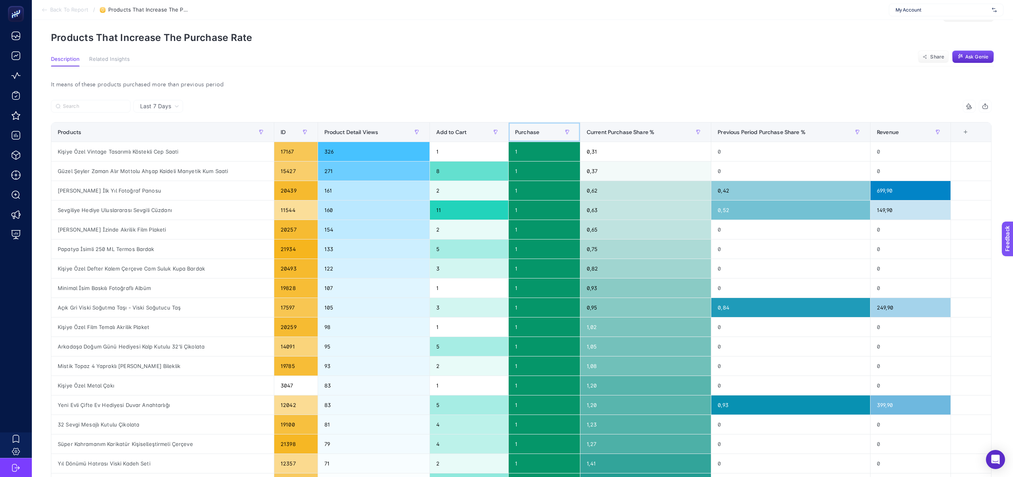  I want to click on button: Ask Genie, so click(972, 57).